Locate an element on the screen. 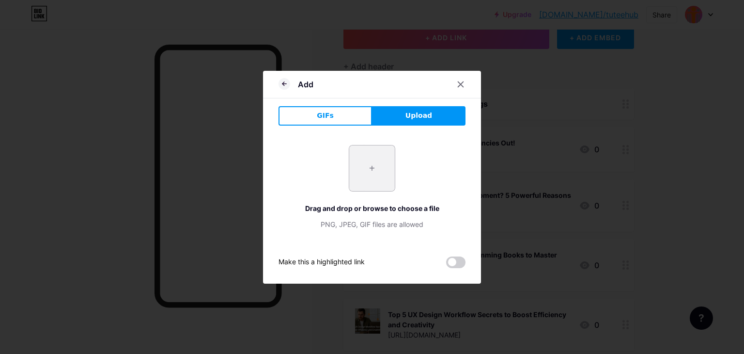  span: GIFs is located at coordinates (325, 115).